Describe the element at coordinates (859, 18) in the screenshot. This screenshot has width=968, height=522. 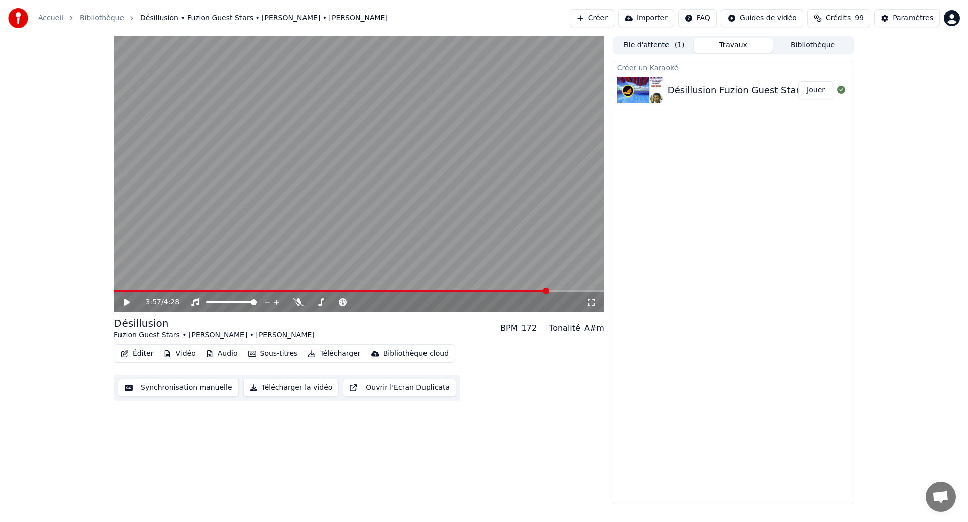
I see `span: 99` at that location.